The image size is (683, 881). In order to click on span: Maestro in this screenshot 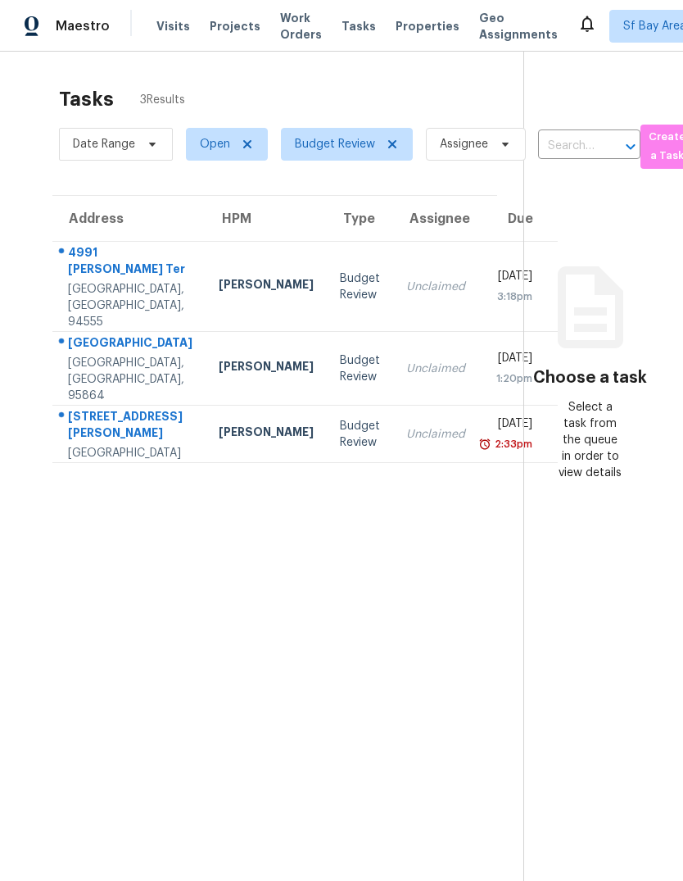, I will do `click(83, 26)`.